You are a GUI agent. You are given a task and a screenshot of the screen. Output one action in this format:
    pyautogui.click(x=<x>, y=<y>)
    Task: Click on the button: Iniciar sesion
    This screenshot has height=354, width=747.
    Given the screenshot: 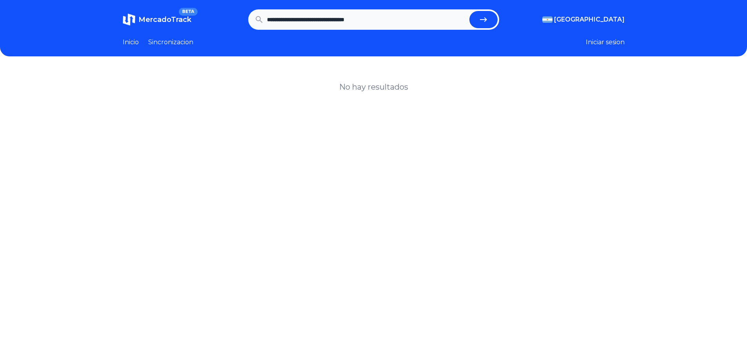 What is the action you would take?
    pyautogui.click(x=605, y=42)
    